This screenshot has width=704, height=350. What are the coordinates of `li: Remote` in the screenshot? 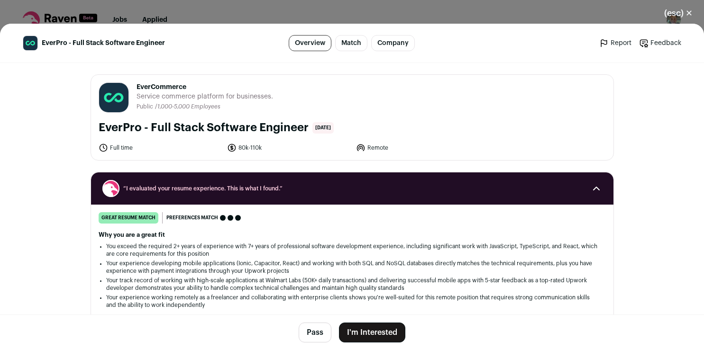 It's located at (418, 148).